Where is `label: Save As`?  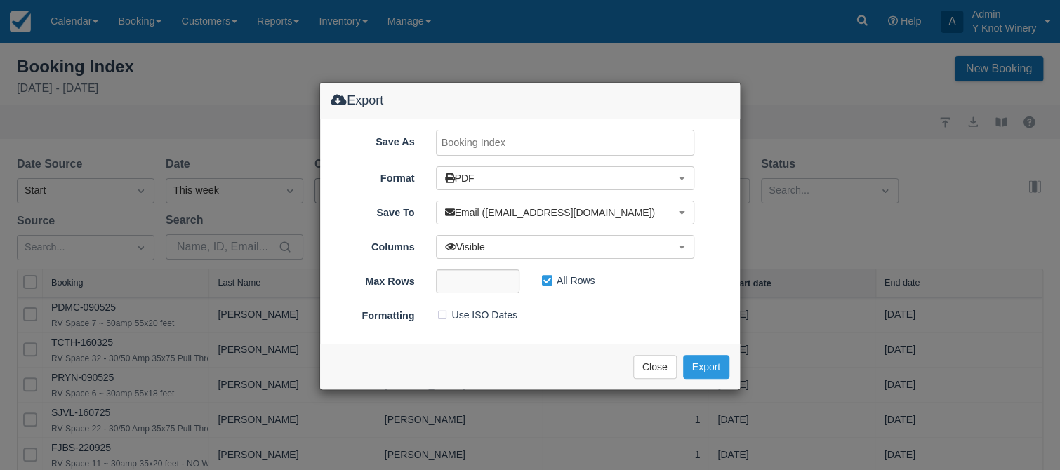
label: Save As is located at coordinates (373, 140).